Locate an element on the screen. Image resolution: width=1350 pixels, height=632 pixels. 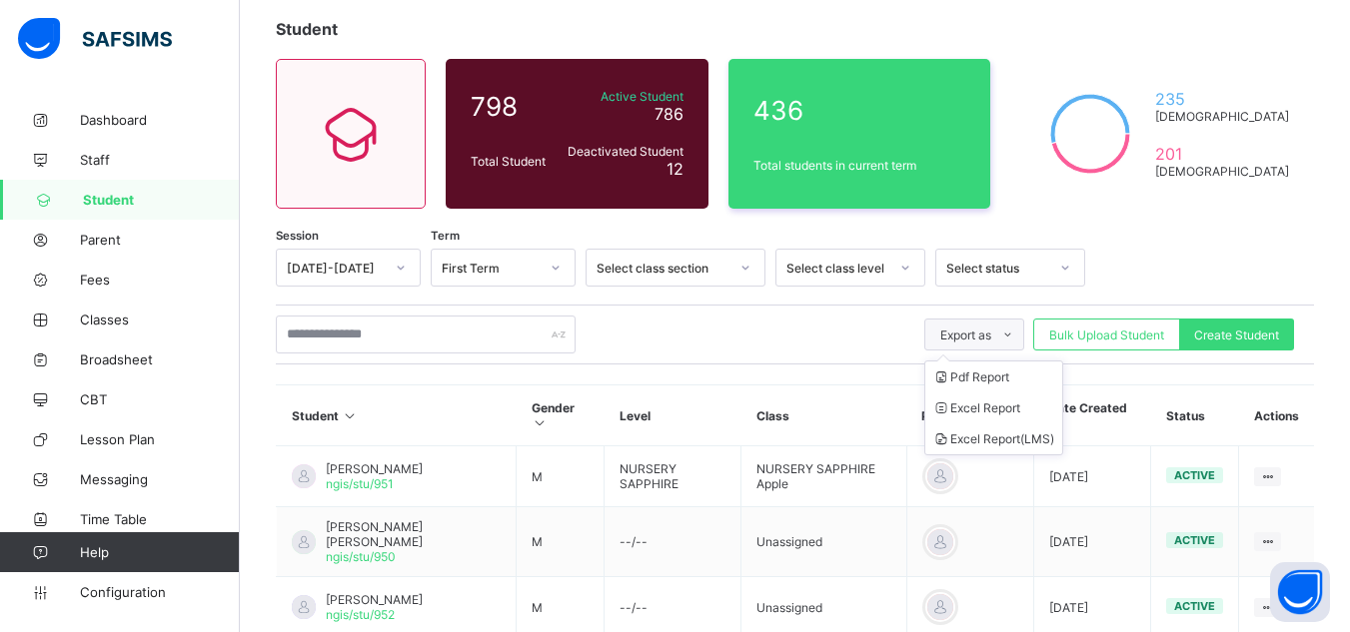
span: Lesson Plan is located at coordinates (160, 440).